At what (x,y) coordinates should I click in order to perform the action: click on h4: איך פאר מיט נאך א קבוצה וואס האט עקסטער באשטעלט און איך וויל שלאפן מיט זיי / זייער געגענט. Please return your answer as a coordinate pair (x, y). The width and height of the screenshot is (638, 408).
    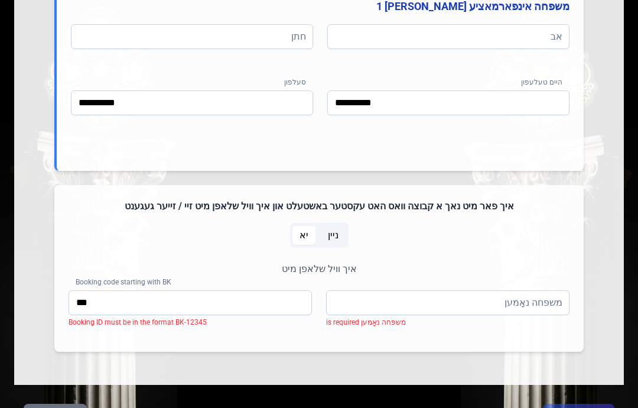
    Looking at the image, I should click on (319, 206).